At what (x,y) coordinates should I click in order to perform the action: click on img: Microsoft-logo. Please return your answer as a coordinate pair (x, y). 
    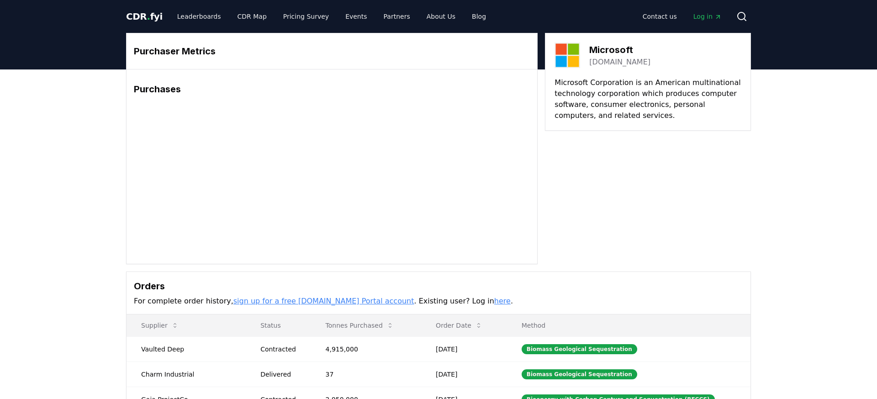
    Looking at the image, I should click on (567, 55).